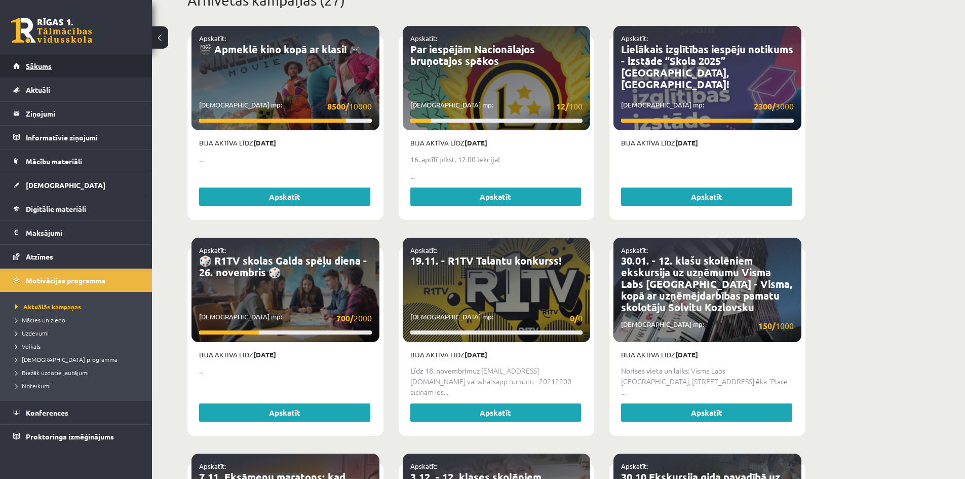 This screenshot has width=965, height=479. I want to click on span: Mācību materiāli, so click(54, 161).